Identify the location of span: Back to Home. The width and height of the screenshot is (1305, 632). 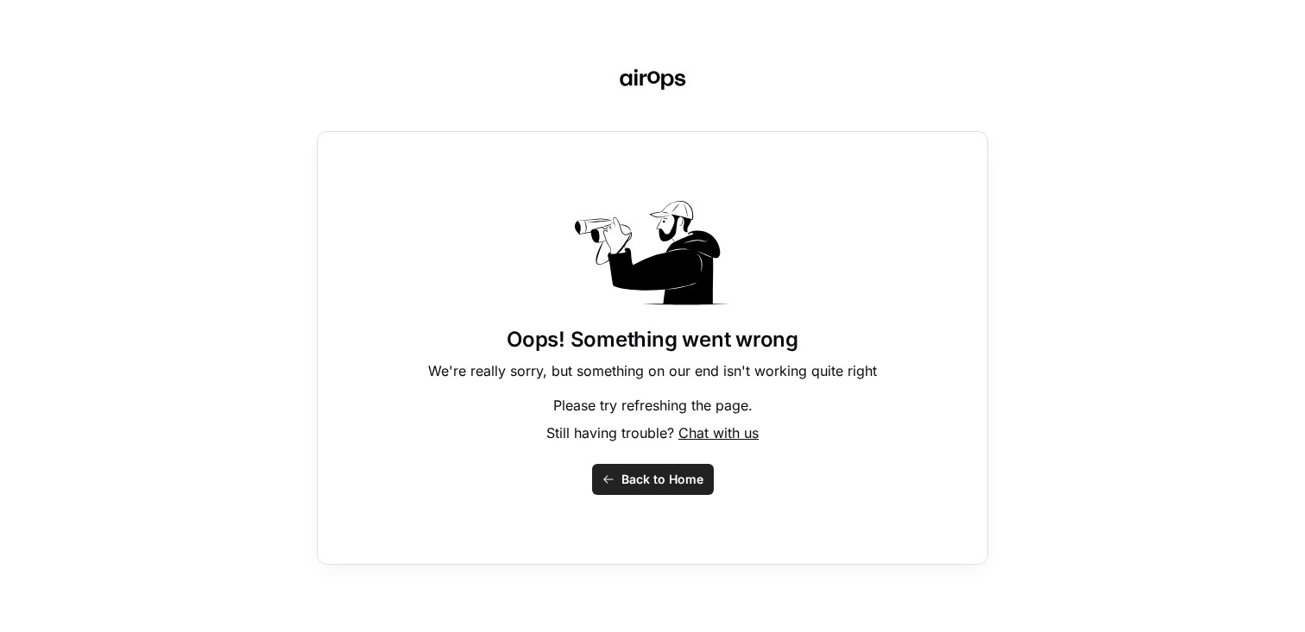
(662, 480).